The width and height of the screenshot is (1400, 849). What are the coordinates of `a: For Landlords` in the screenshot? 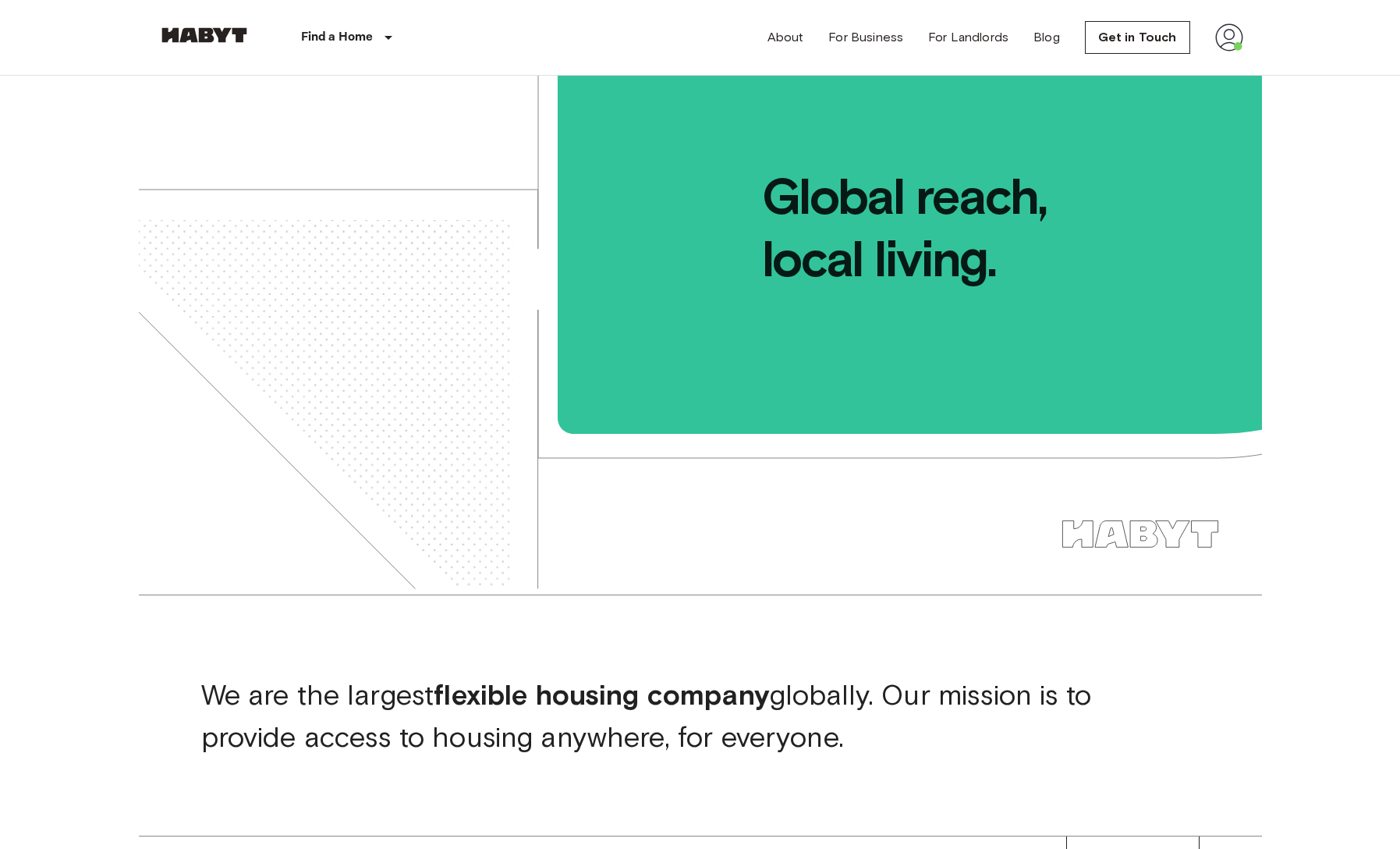 It's located at (968, 37).